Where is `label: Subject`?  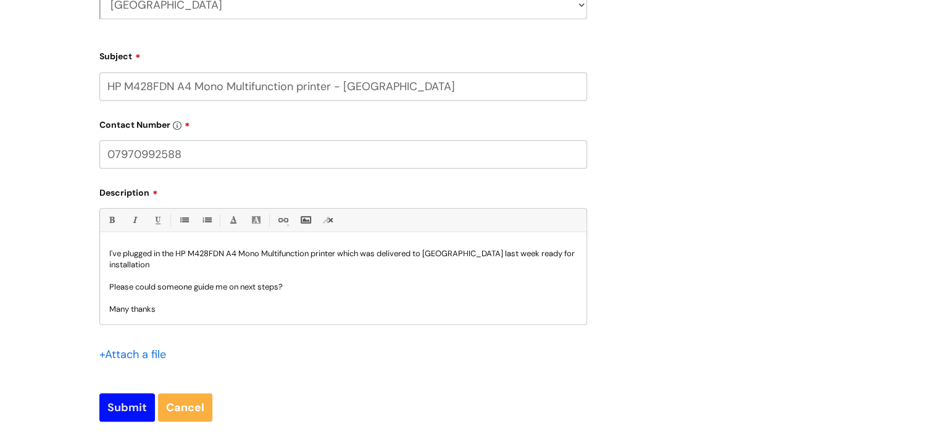
label: Subject is located at coordinates (343, 54).